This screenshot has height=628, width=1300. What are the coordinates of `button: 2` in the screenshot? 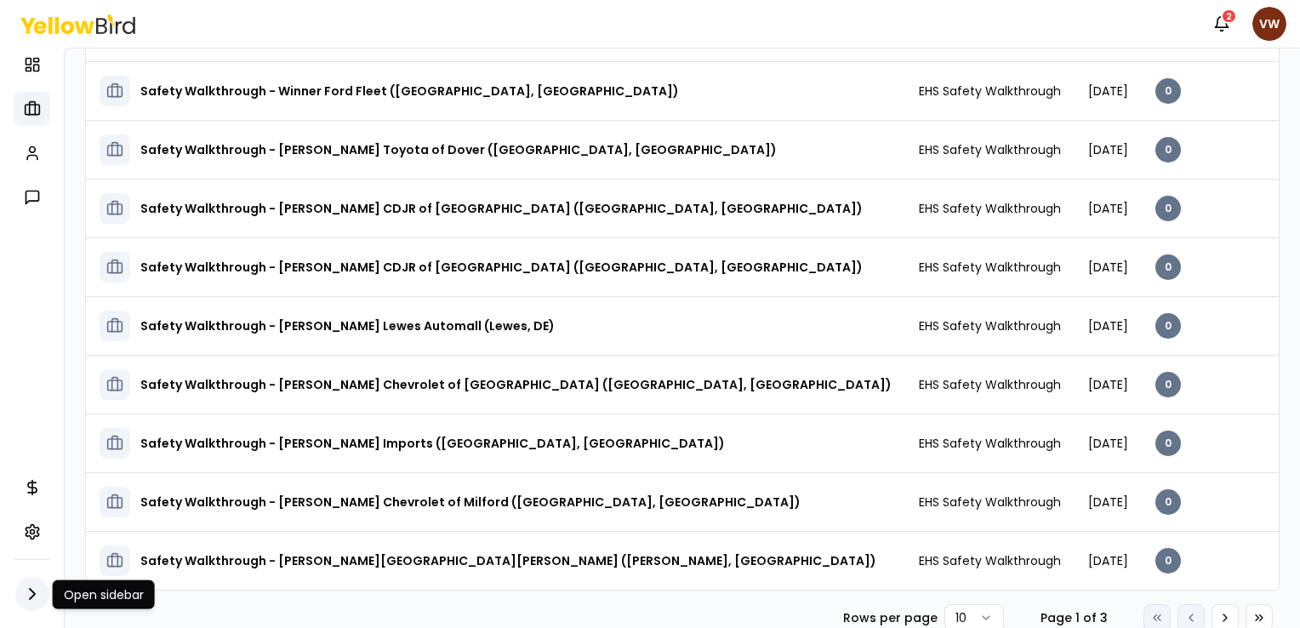 It's located at (1222, 24).